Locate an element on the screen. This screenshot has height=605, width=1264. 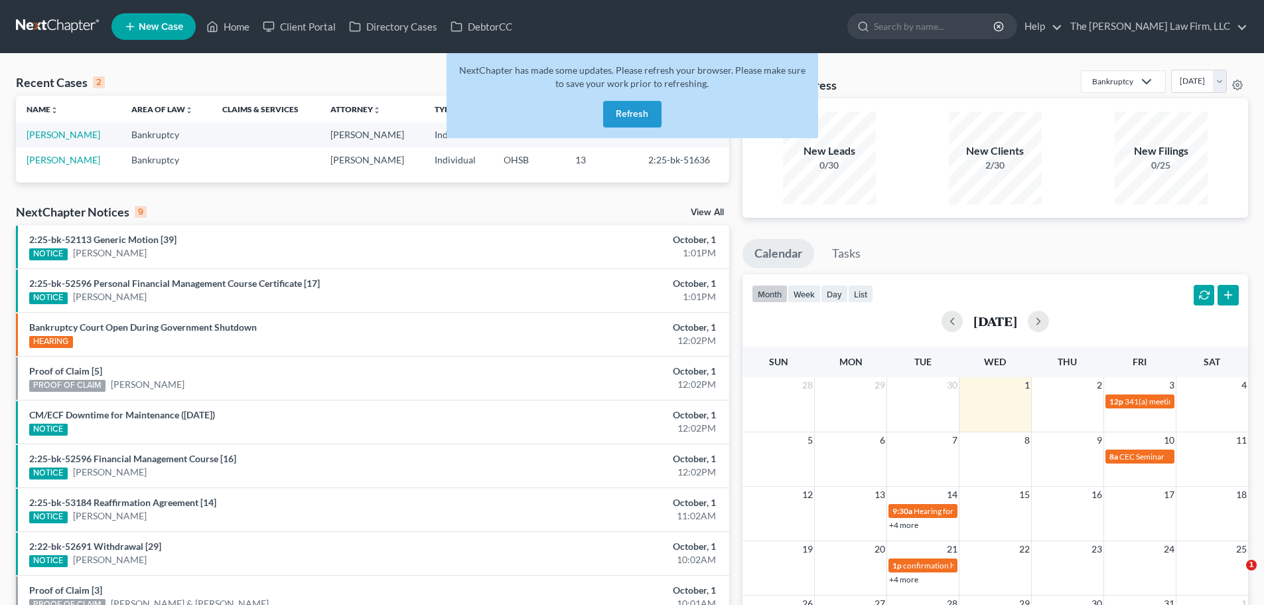
span: Mon is located at coordinates (851, 361).